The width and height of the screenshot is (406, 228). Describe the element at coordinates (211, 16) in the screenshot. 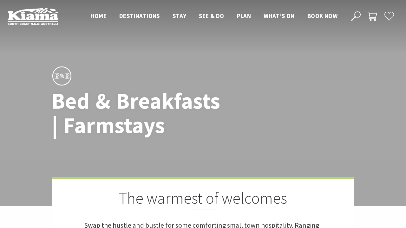

I see `span: See & Do` at that location.